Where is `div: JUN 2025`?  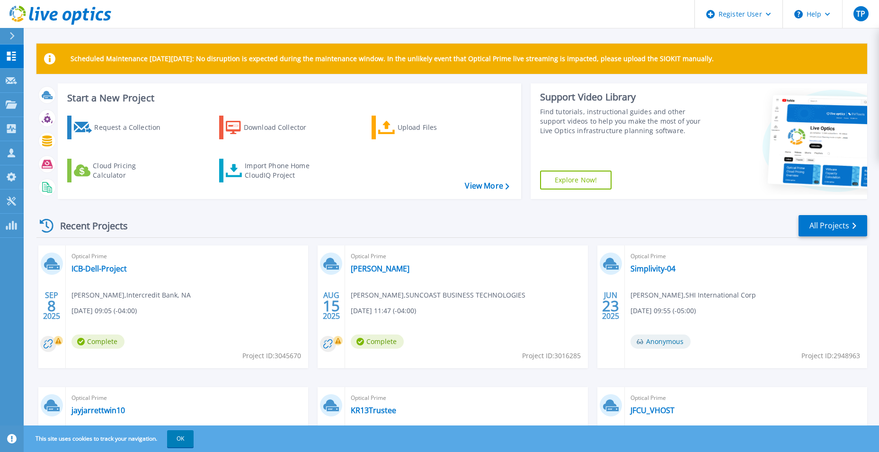
div: JUN 2025 is located at coordinates (611, 305).